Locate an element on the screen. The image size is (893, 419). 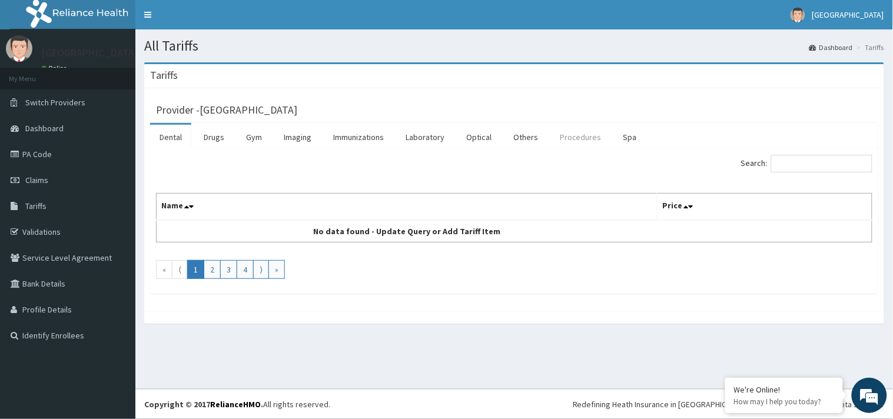
td: No data found - Update Query or Add Tariff Item is located at coordinates (407, 231).